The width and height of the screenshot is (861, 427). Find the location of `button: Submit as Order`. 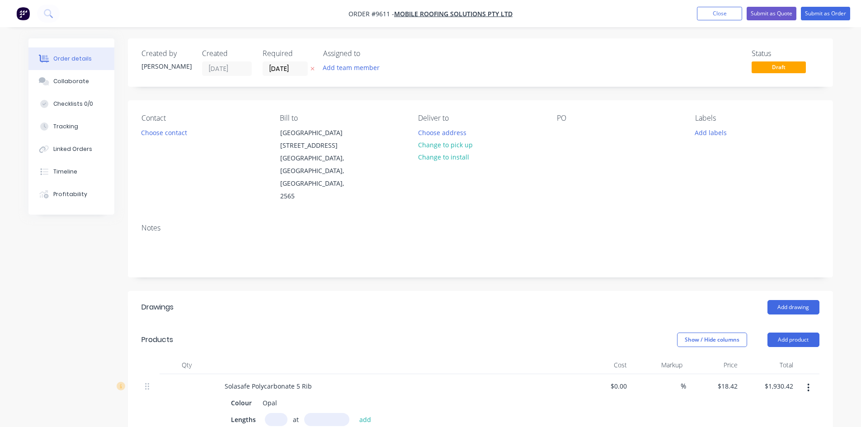

button: Submit as Order is located at coordinates (826, 14).